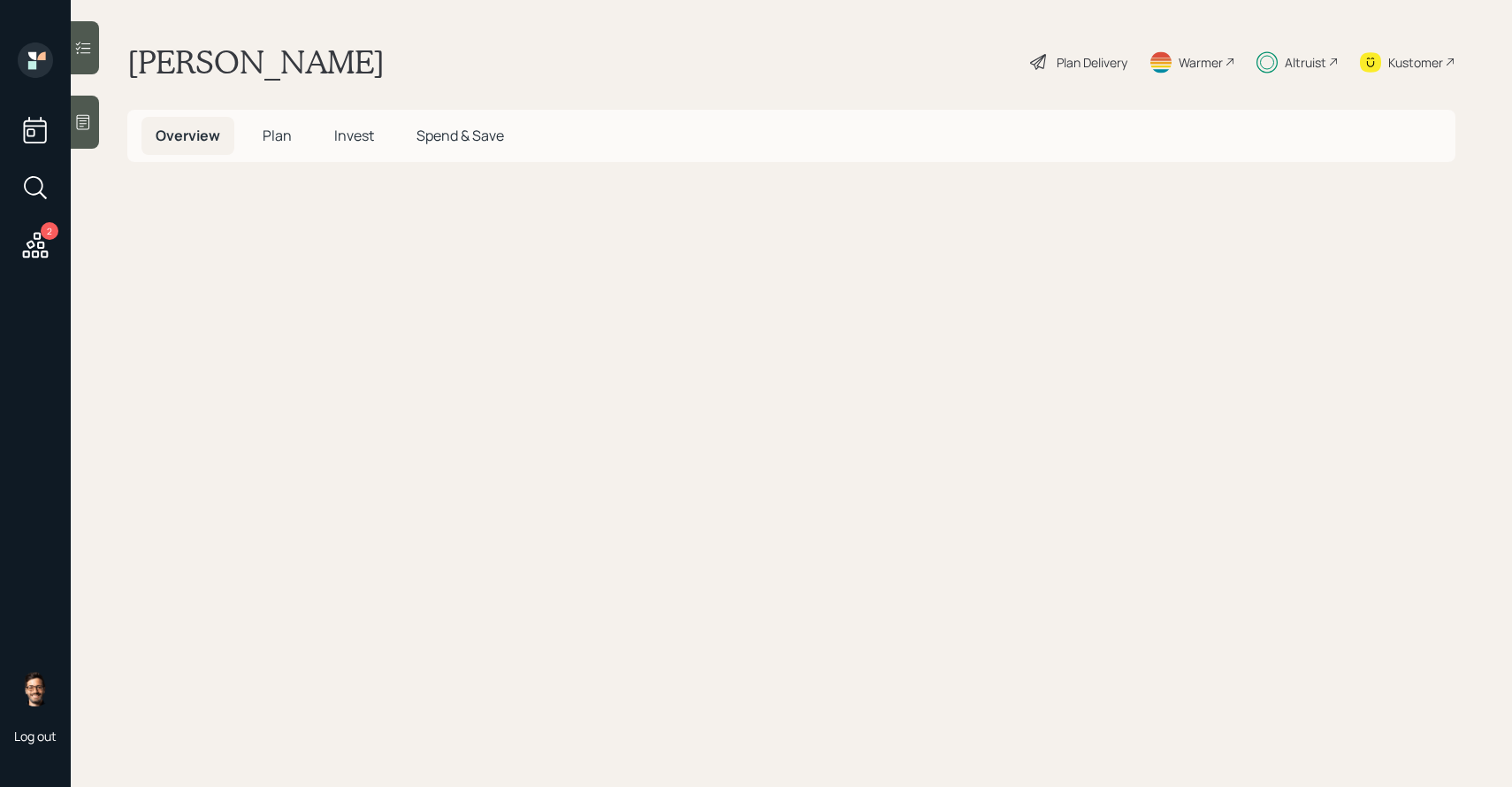 The image size is (1512, 787). Describe the element at coordinates (1092, 62) in the screenshot. I see `div: Plan Delivery` at that location.